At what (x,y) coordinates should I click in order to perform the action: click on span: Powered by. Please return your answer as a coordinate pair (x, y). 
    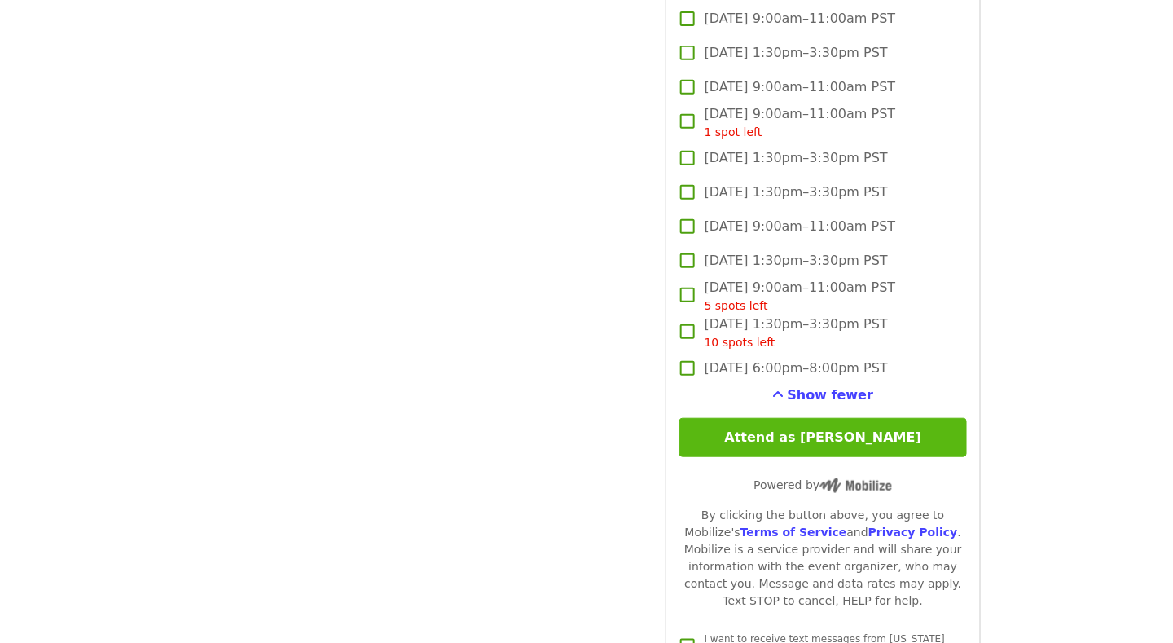
    Looking at the image, I should click on (823, 485).